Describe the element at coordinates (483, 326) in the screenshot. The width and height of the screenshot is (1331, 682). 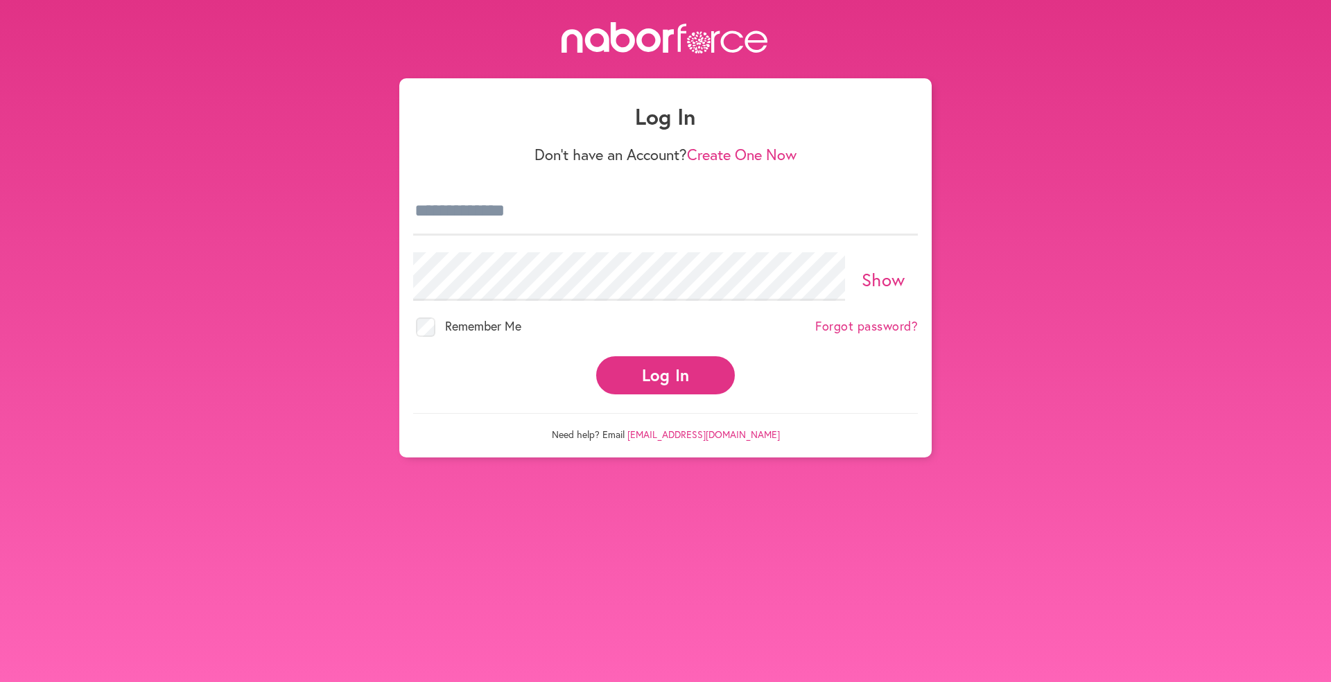
I see `span: Remember Me` at that location.